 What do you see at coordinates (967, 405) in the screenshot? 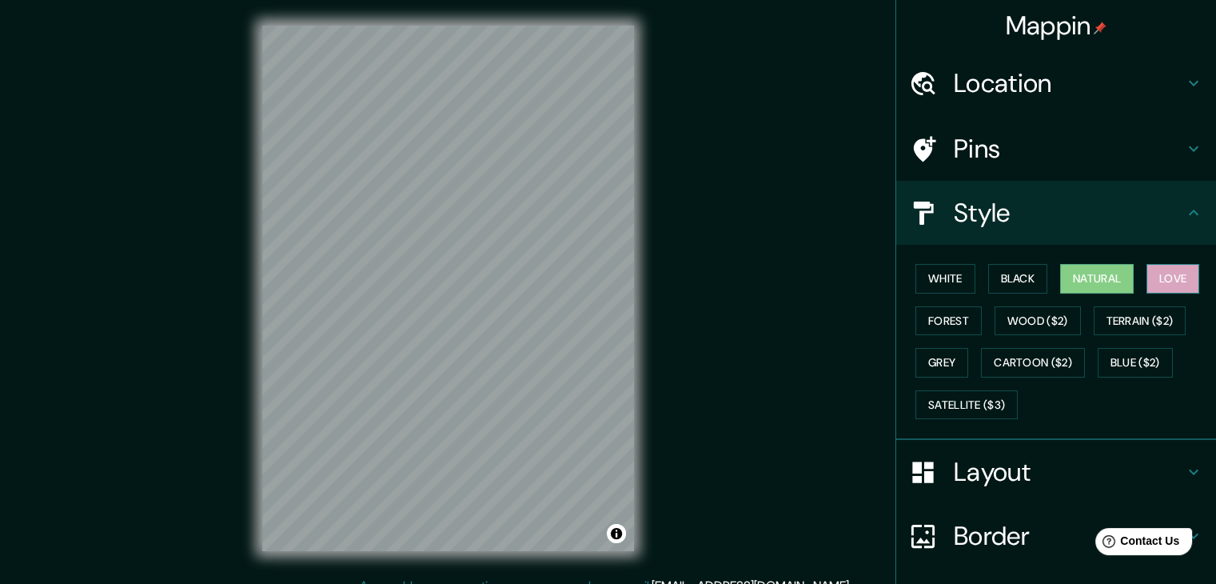
I see `button: Satellite ($3)` at bounding box center [967, 405].